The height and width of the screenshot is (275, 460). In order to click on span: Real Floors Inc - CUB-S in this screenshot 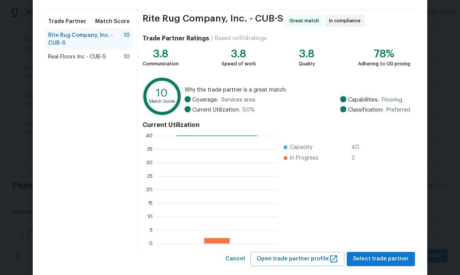, I will do `click(77, 57)`.